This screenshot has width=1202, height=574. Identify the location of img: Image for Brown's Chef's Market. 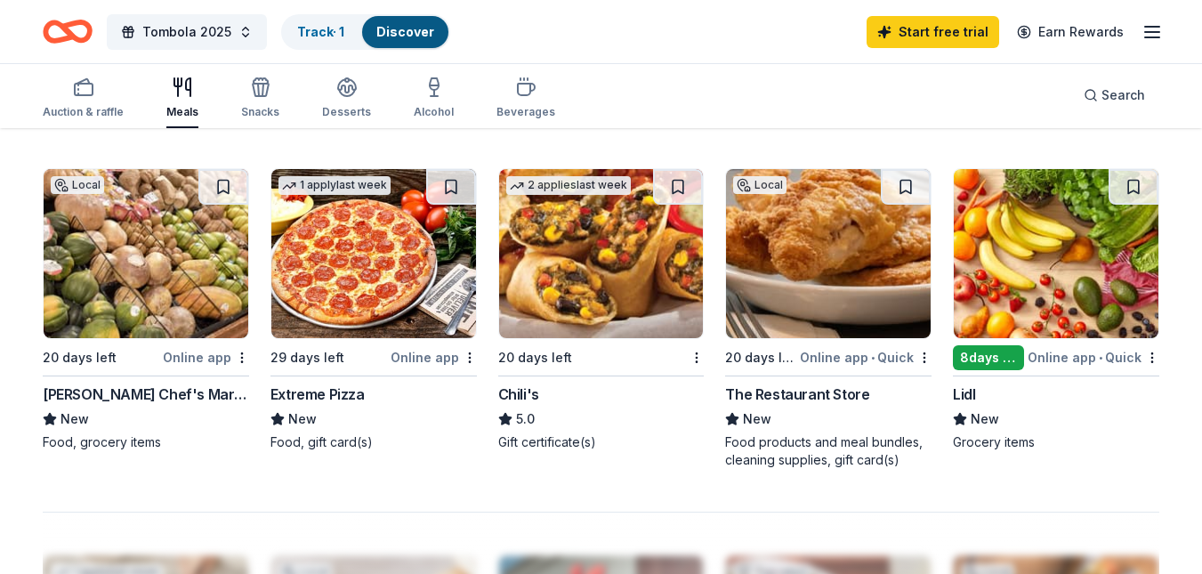
(146, 254).